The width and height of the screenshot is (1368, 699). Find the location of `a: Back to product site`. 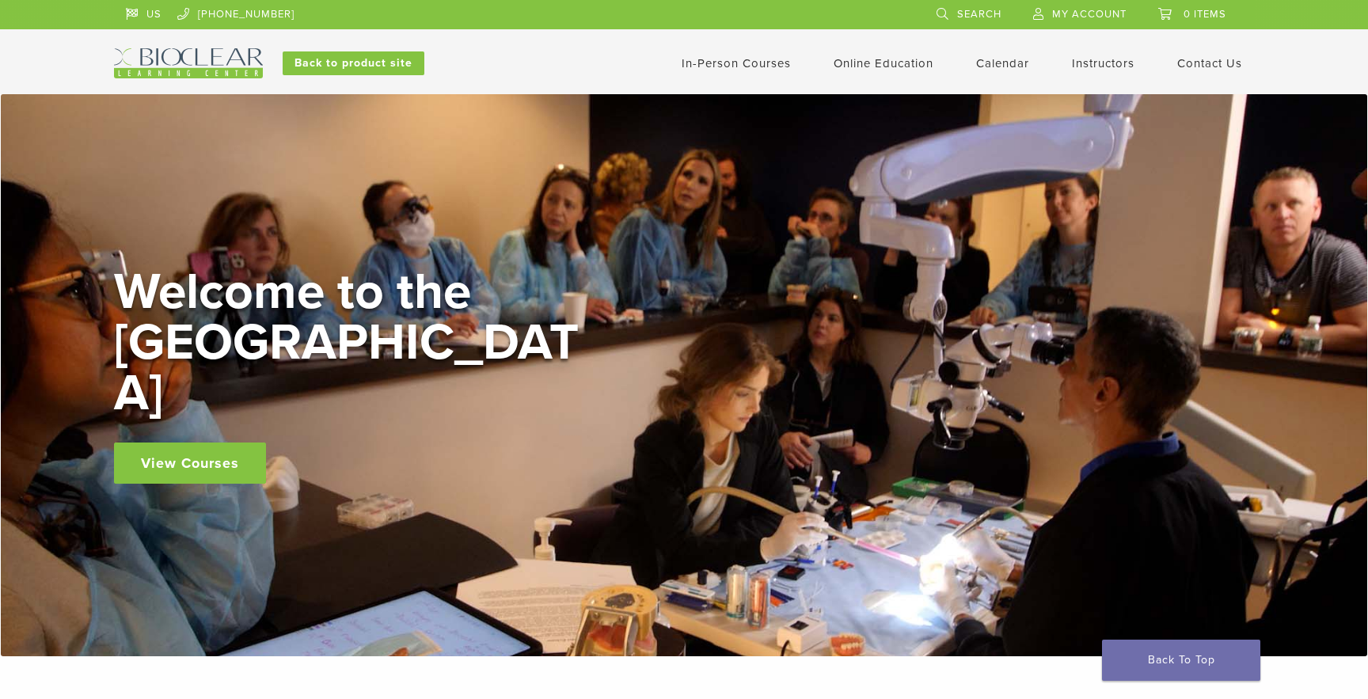

a: Back to product site is located at coordinates (353, 63).